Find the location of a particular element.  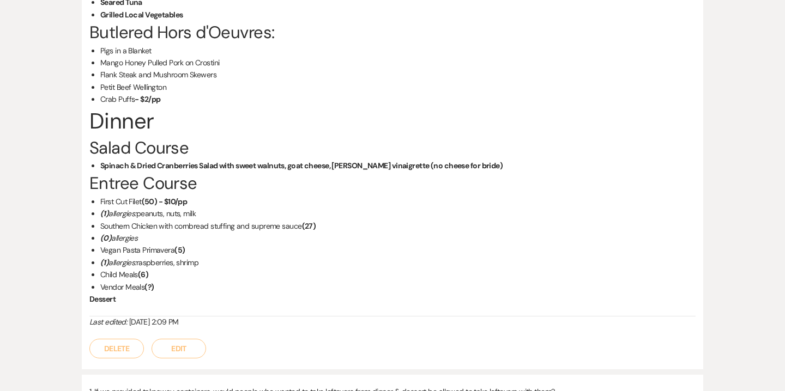

li: Flank Steak and Mushroom Skewers is located at coordinates (398, 75).